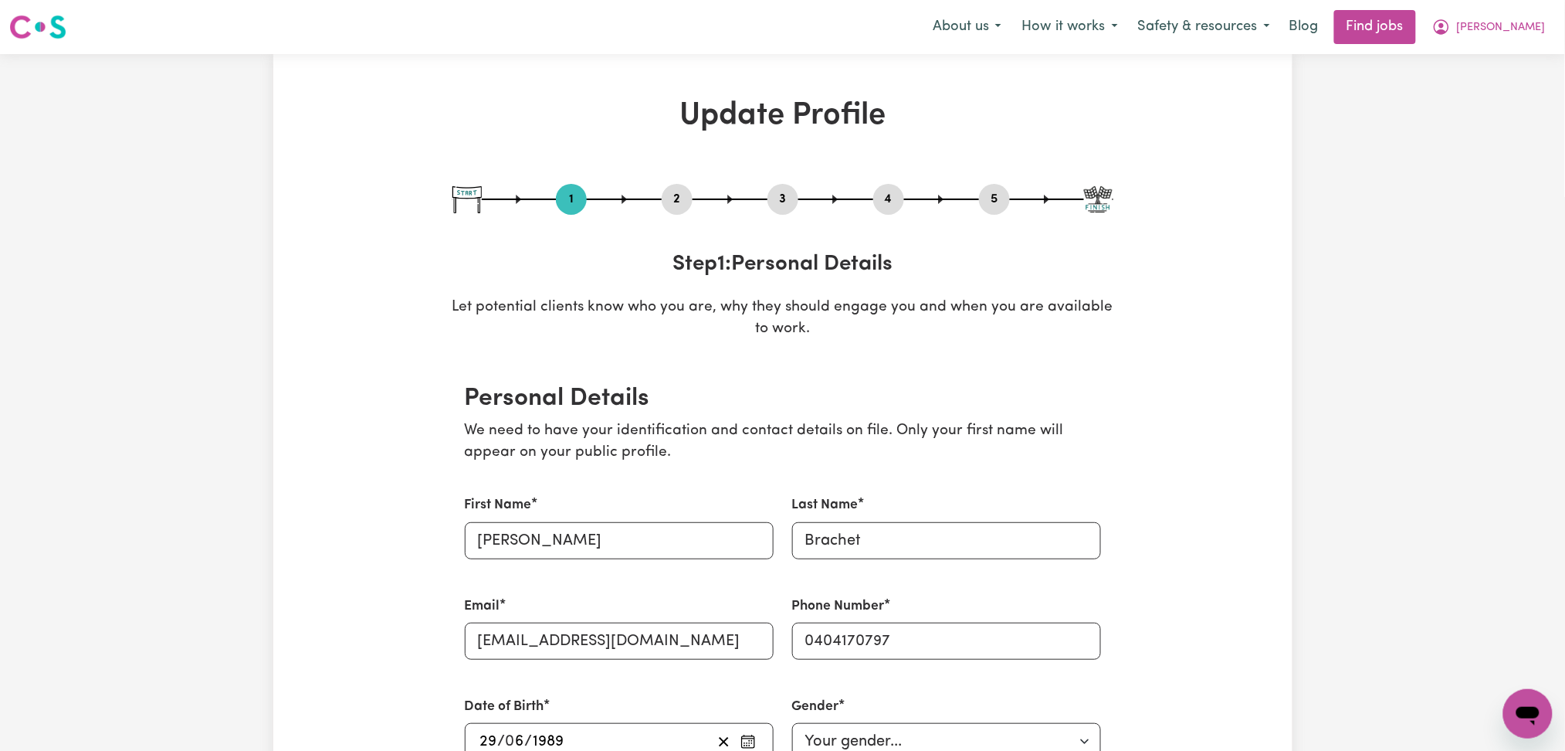  What do you see at coordinates (677, 199) in the screenshot?
I see `button: Go to step 2` at bounding box center [677, 199].